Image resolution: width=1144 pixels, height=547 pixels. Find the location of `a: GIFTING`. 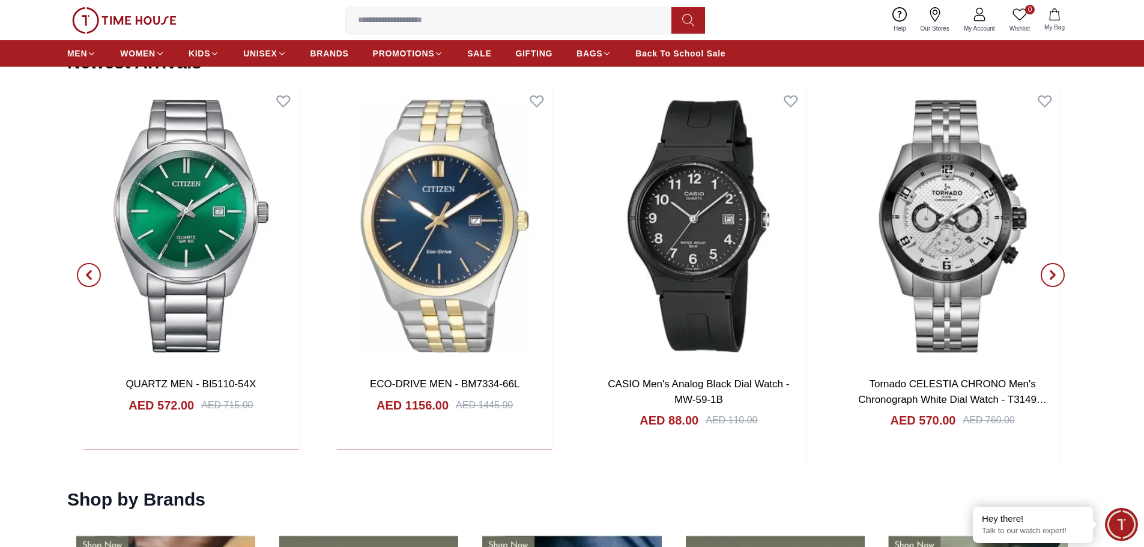

a: GIFTING is located at coordinates (534, 53).